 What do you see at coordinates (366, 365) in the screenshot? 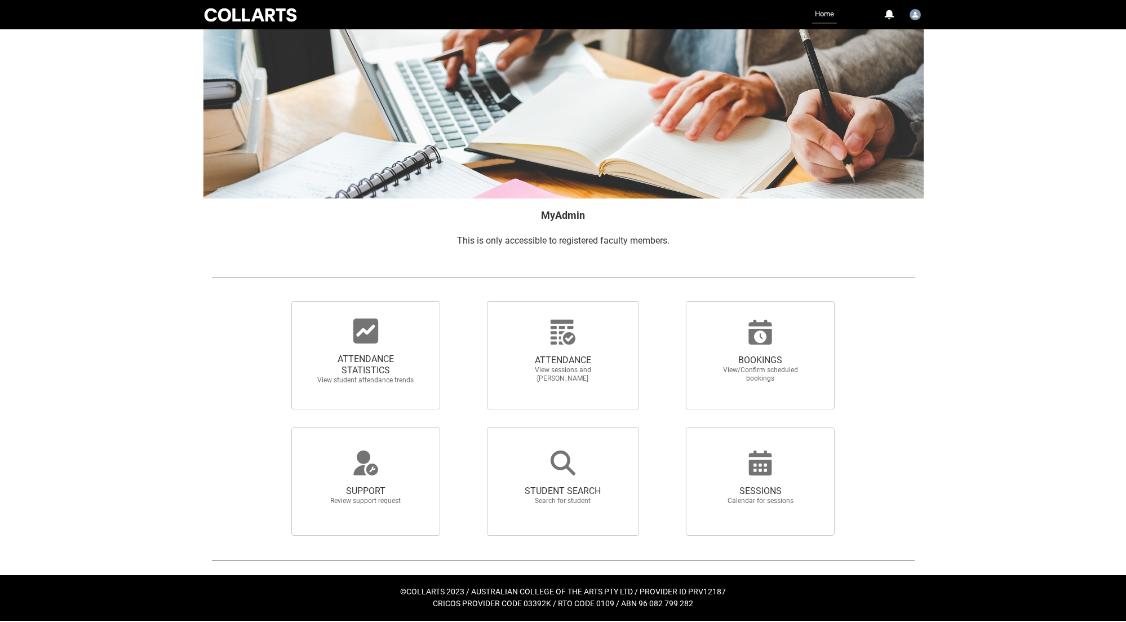
I see `span: ATTENDANCE STATISTICS` at bounding box center [366, 365].